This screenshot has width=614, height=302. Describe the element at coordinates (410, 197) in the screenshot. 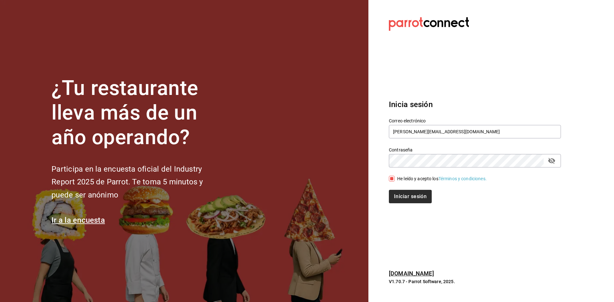

I see `button: Iniciar sesión` at that location.